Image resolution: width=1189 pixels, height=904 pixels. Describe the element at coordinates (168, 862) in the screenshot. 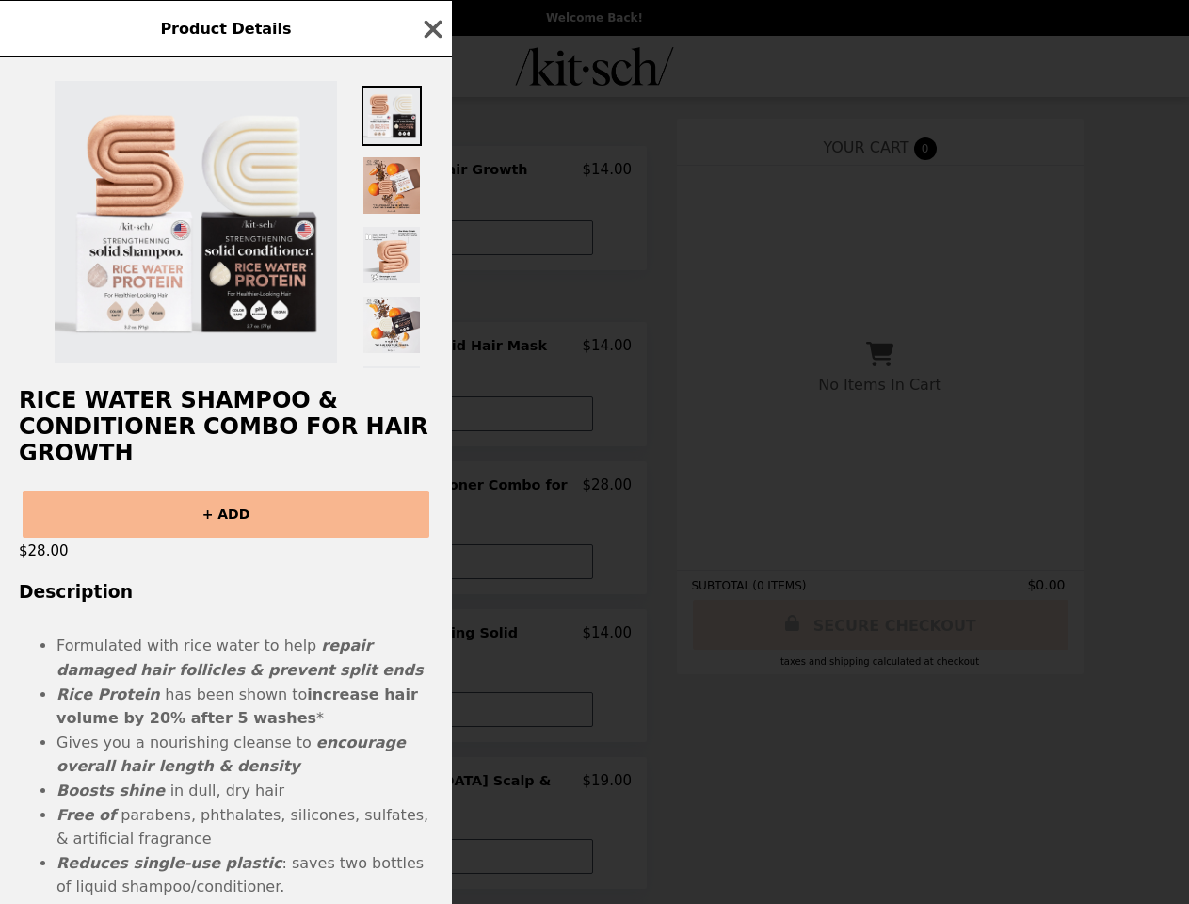

I see `strong: Reduces single-use plastic` at that location.